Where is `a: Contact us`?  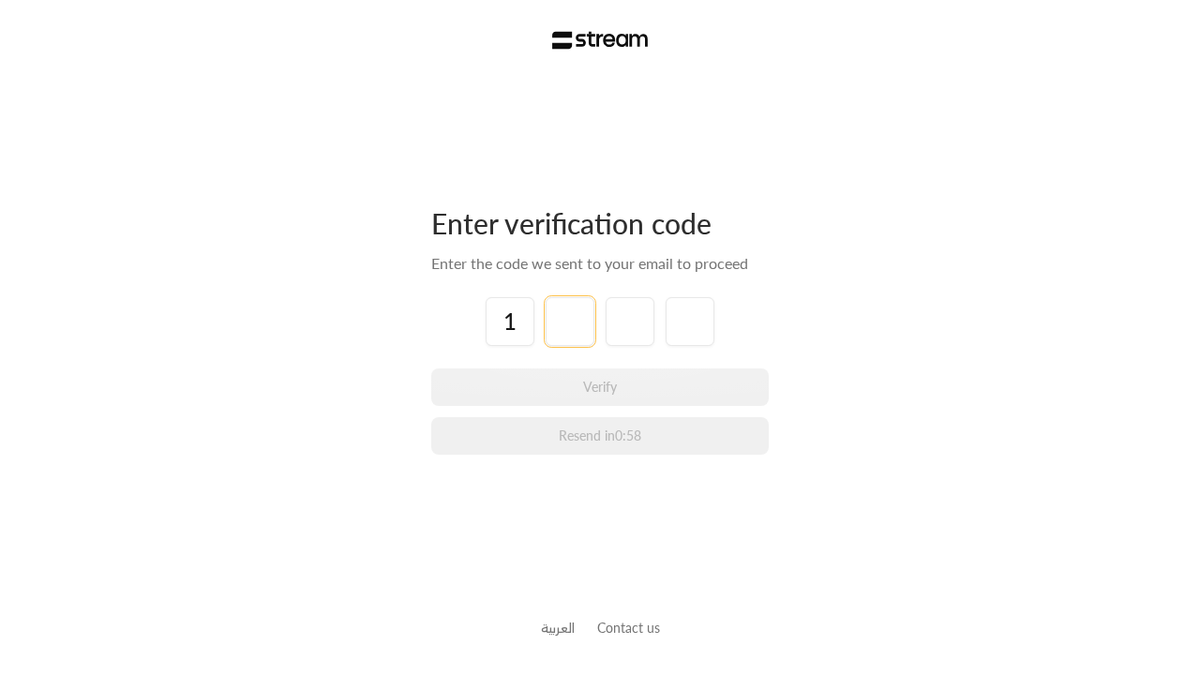 a: Contact us is located at coordinates (628, 627).